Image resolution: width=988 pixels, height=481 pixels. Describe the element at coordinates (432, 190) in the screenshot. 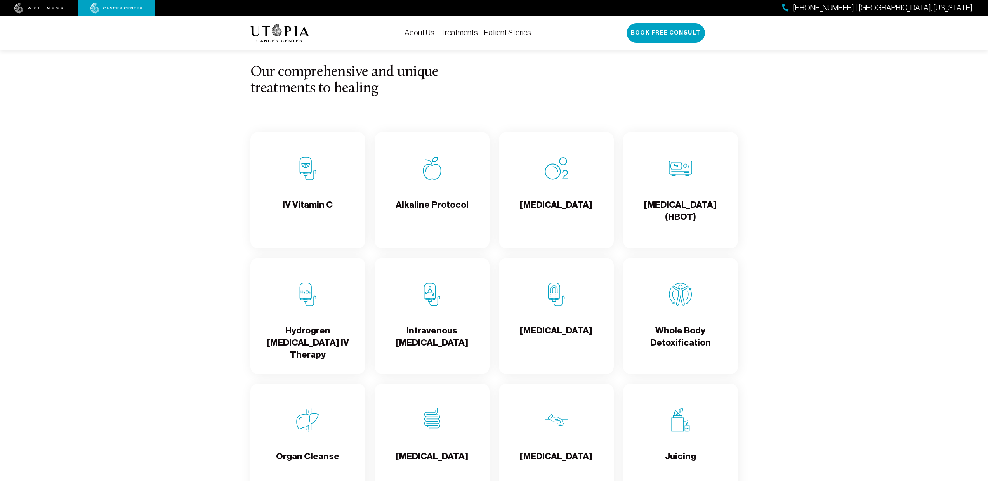

I see `a: Alkaline ProtocolAlkaline Protocol` at that location.